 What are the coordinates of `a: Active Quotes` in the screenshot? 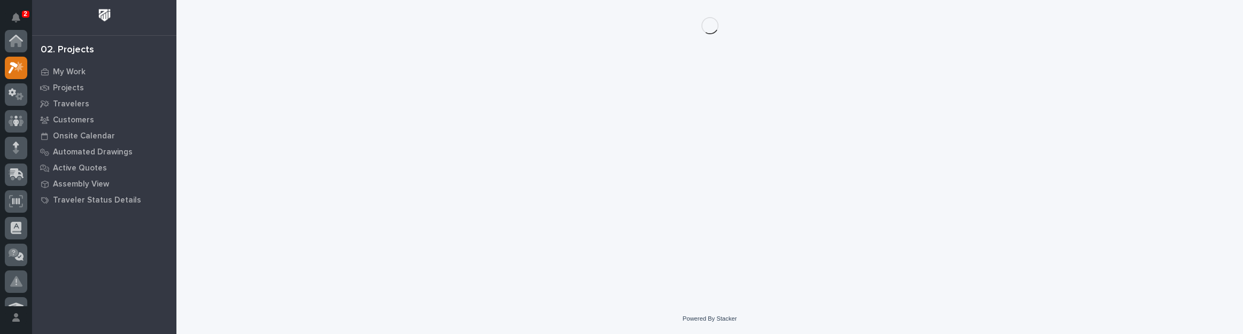 It's located at (104, 168).